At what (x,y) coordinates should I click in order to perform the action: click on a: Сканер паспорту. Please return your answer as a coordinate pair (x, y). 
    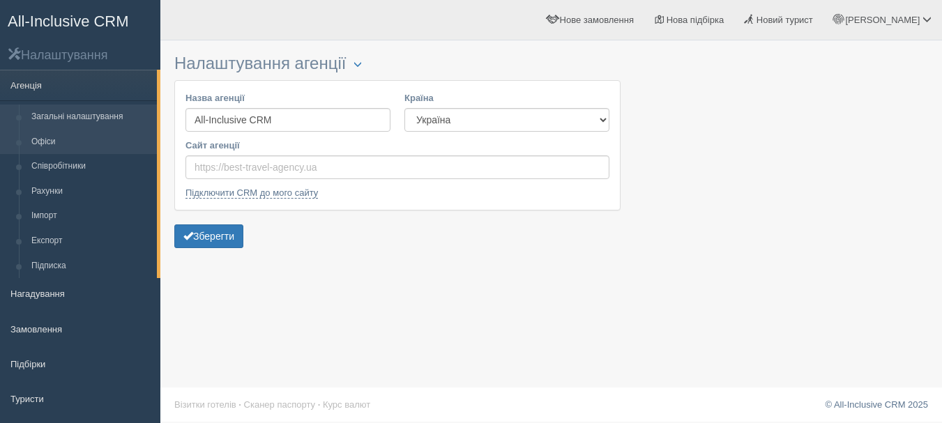
    Looking at the image, I should click on (280, 405).